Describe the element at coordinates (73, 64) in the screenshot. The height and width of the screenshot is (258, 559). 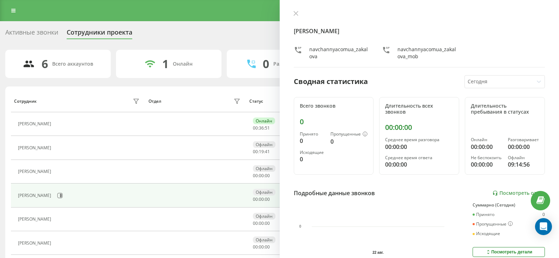
I see `div: Всего аккаунтов` at that location.